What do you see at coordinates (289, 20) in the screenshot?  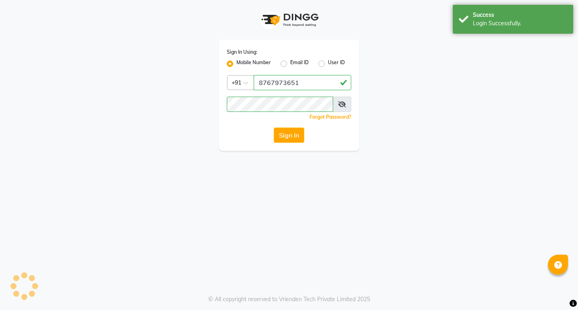 I see `img: logo1.svg` at bounding box center [289, 20].